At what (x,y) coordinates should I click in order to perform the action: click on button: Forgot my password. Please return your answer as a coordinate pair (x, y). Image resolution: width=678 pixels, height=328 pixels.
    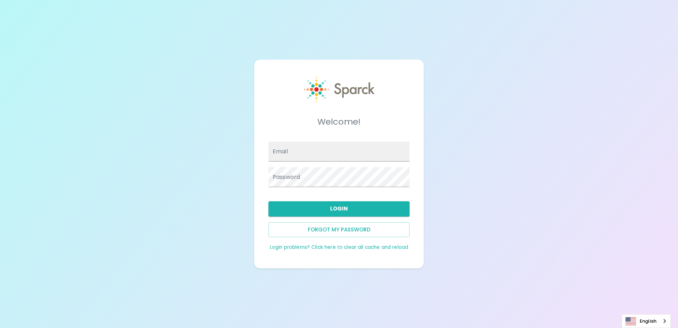
    Looking at the image, I should click on (339, 229).